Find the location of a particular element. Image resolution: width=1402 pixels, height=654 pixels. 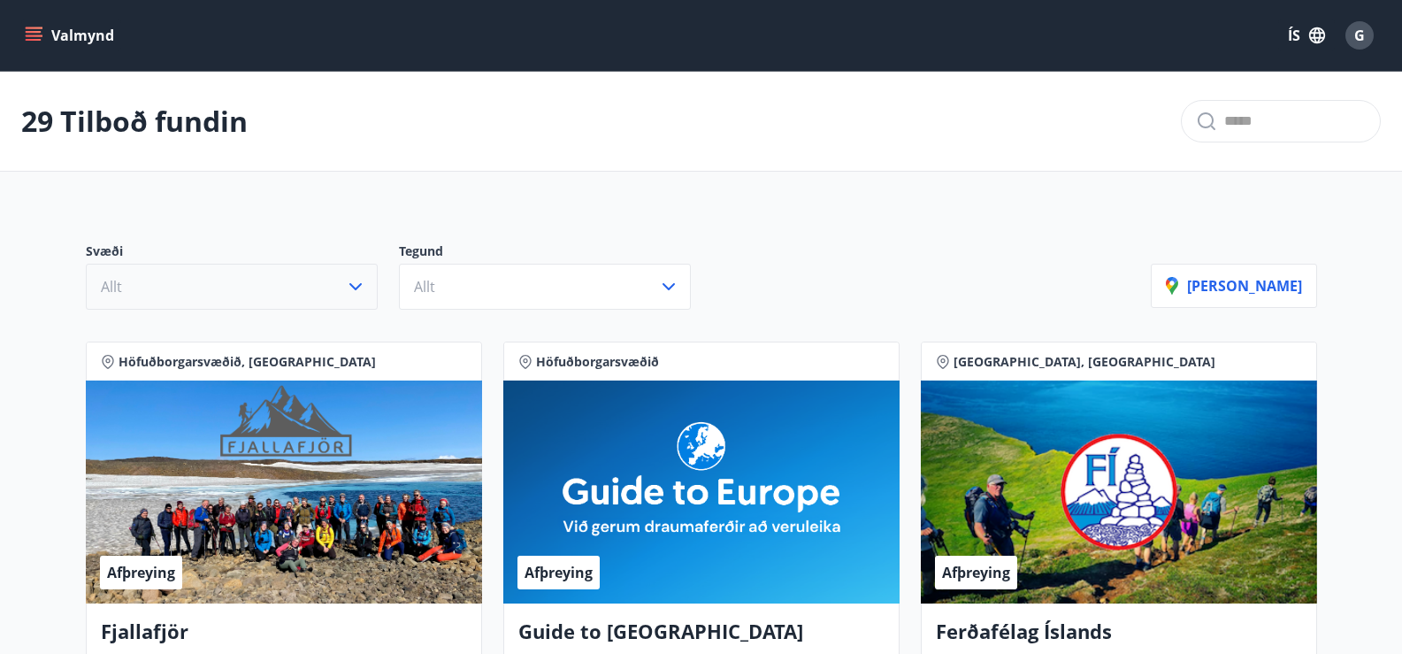

p: Svæði is located at coordinates (242, 253).